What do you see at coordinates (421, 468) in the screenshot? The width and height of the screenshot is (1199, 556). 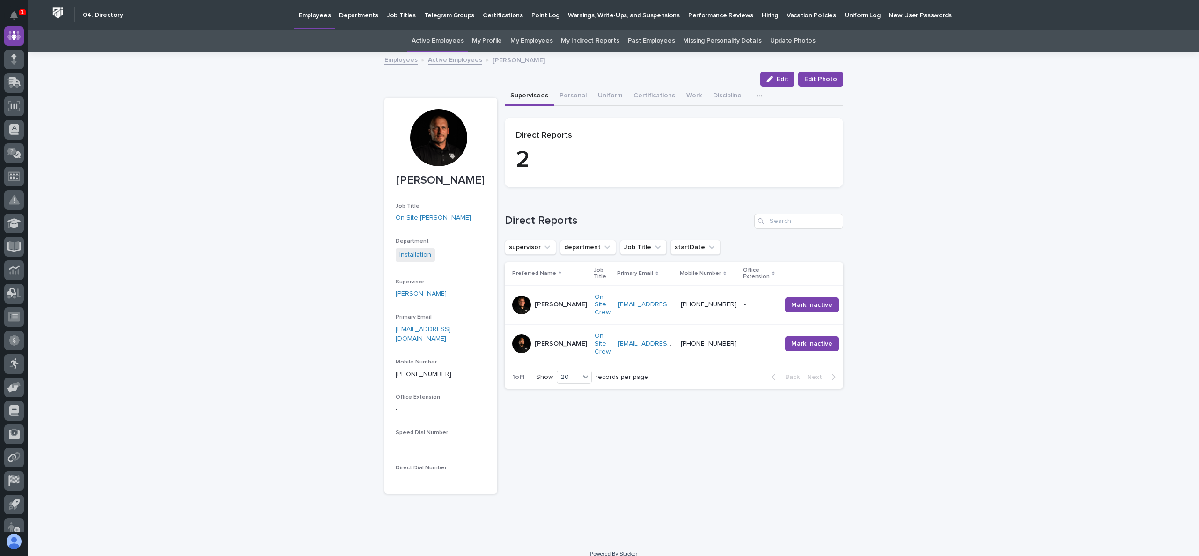 I see `span: Direct Dial Number` at bounding box center [421, 468].